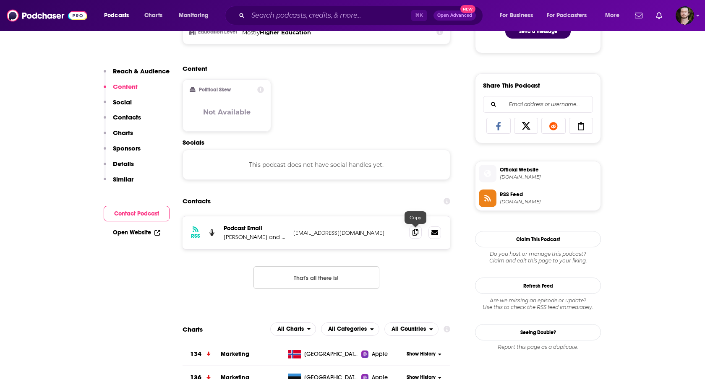 This screenshot has height=379, width=705. I want to click on button: Social, so click(118, 106).